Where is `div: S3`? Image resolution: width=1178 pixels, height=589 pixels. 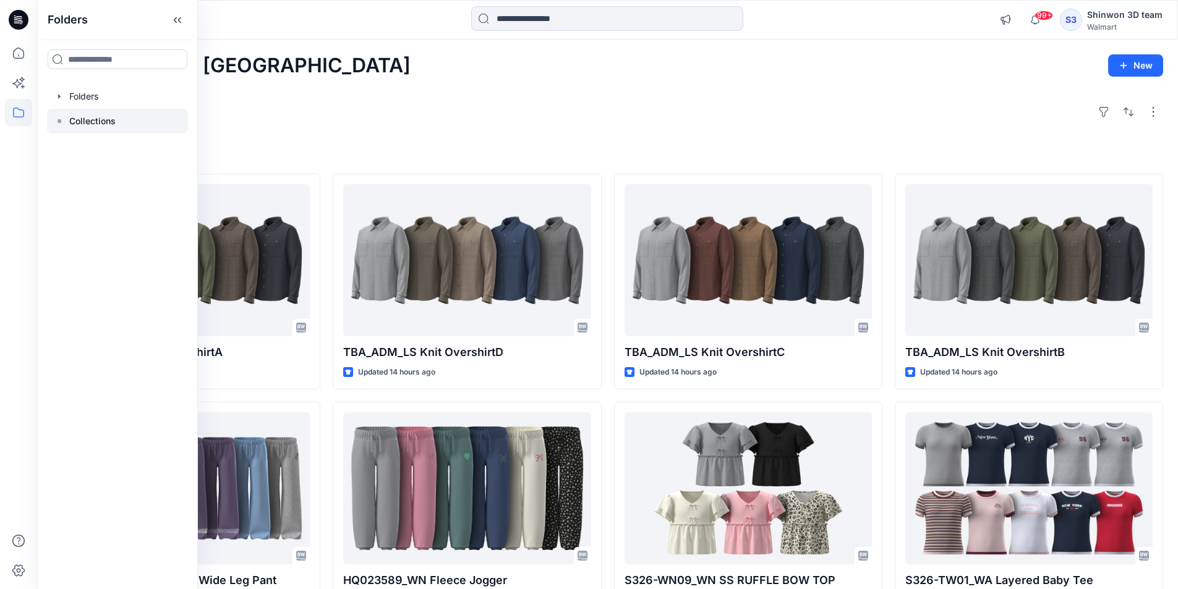
div: S3 is located at coordinates (1071, 20).